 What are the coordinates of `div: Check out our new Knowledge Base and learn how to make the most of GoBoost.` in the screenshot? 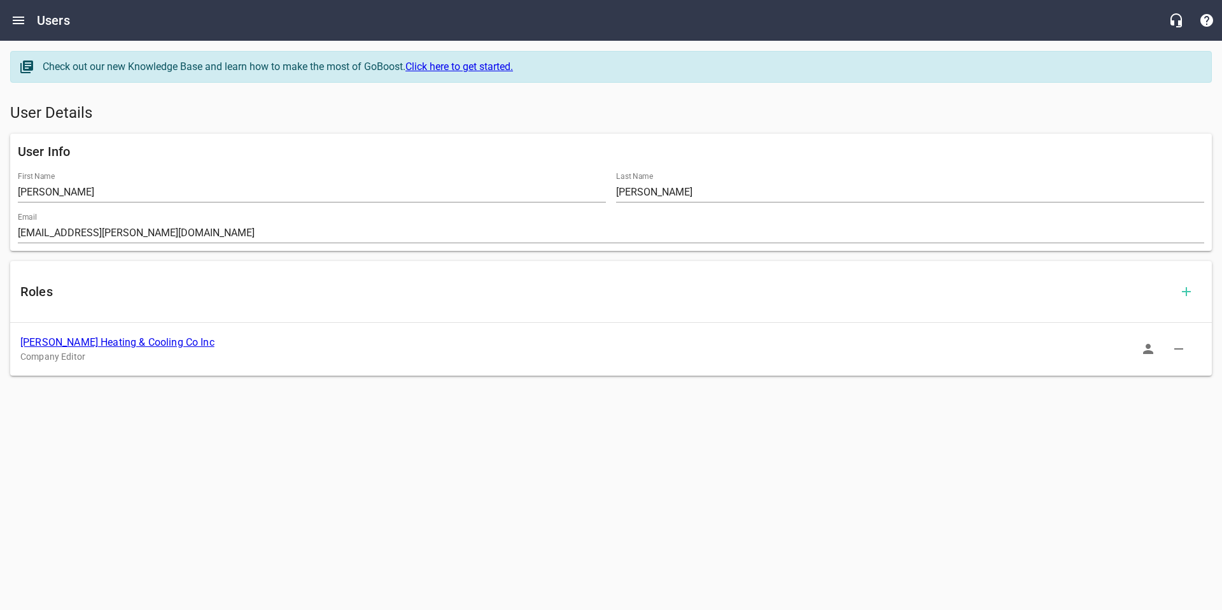 It's located at (621, 67).